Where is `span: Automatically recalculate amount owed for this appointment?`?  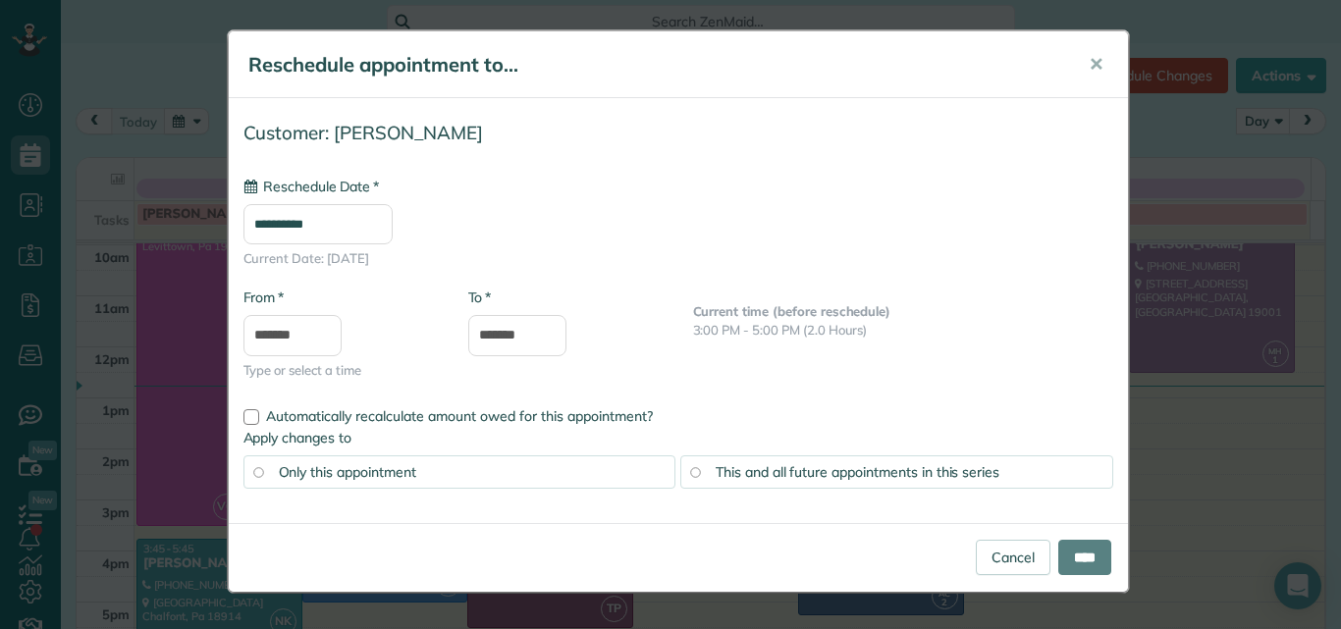 span: Automatically recalculate amount owed for this appointment? is located at coordinates (459, 416).